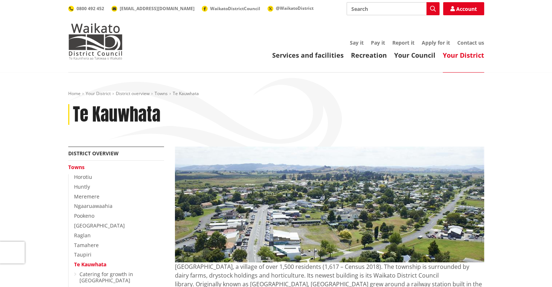 The image size is (552, 287). What do you see at coordinates (83, 255) in the screenshot?
I see `a: Taupiri` at bounding box center [83, 255].